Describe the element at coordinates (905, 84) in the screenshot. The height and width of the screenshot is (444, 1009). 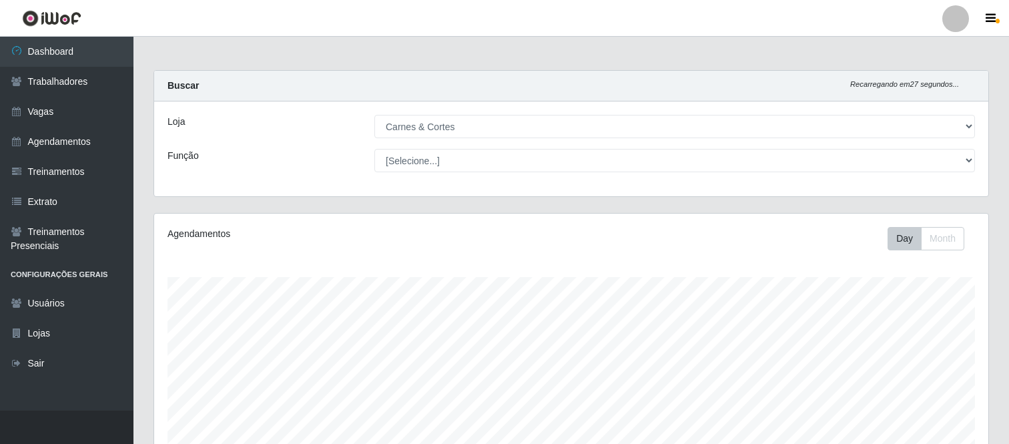
I see `i: Recarregando em 27 segundos...` at that location.